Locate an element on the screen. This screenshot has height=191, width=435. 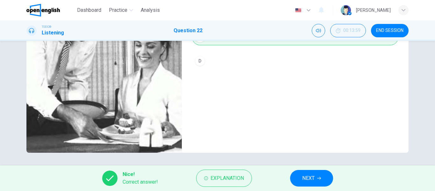
span: Practice is located at coordinates (118, 10).